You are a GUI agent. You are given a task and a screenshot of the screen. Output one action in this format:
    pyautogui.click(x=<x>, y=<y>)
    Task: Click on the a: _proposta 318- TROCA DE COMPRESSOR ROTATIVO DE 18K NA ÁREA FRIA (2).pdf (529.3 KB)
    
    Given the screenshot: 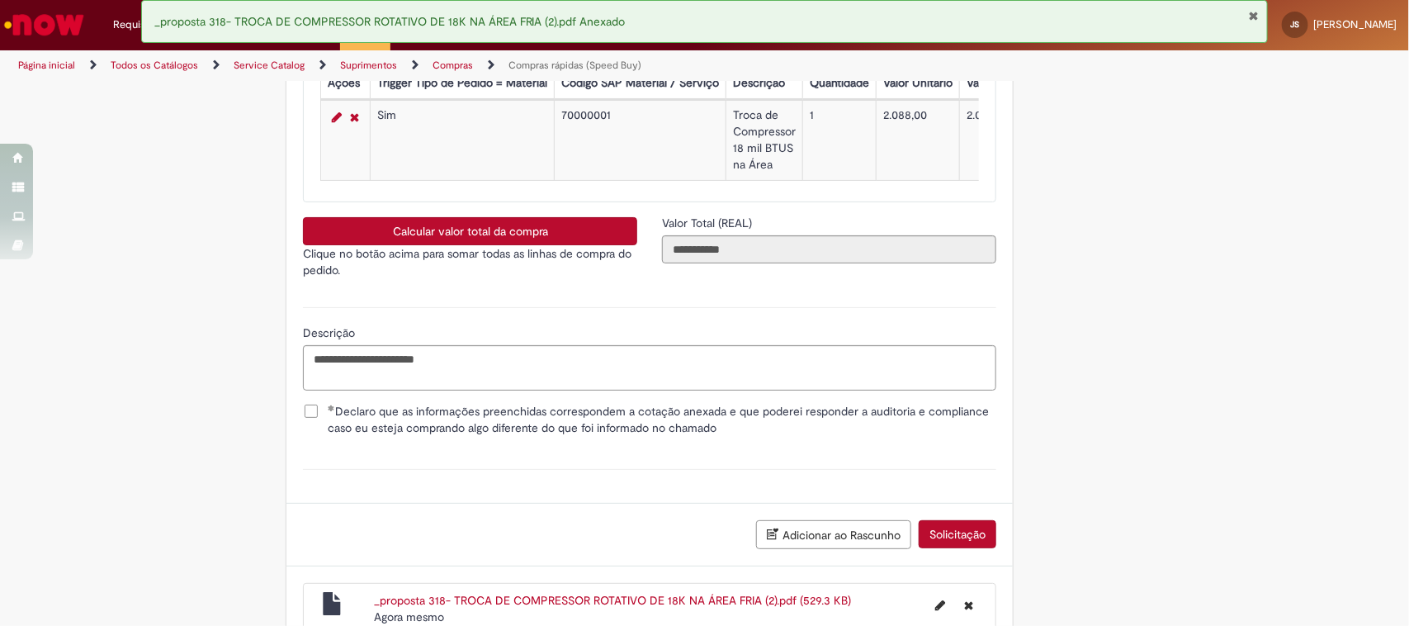 What is the action you would take?
    pyautogui.click(x=613, y=600)
    